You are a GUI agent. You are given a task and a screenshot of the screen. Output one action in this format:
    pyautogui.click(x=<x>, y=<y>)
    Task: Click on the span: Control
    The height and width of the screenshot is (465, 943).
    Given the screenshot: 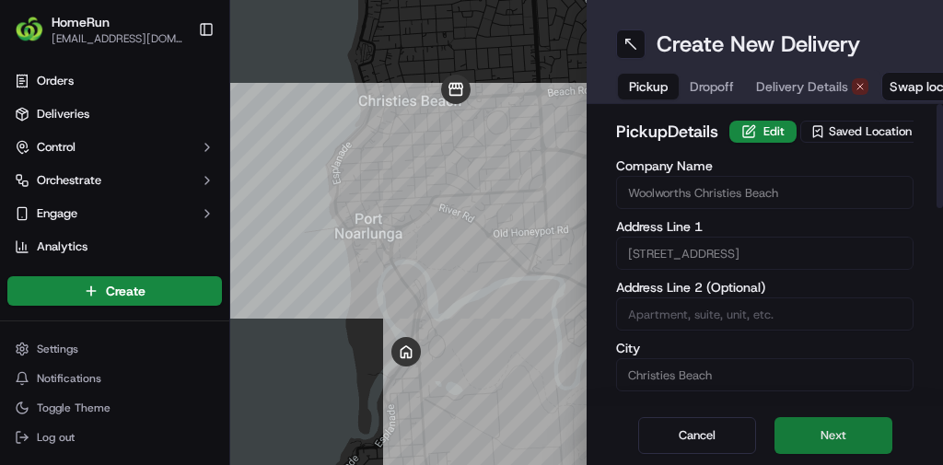 What is the action you would take?
    pyautogui.click(x=56, y=147)
    